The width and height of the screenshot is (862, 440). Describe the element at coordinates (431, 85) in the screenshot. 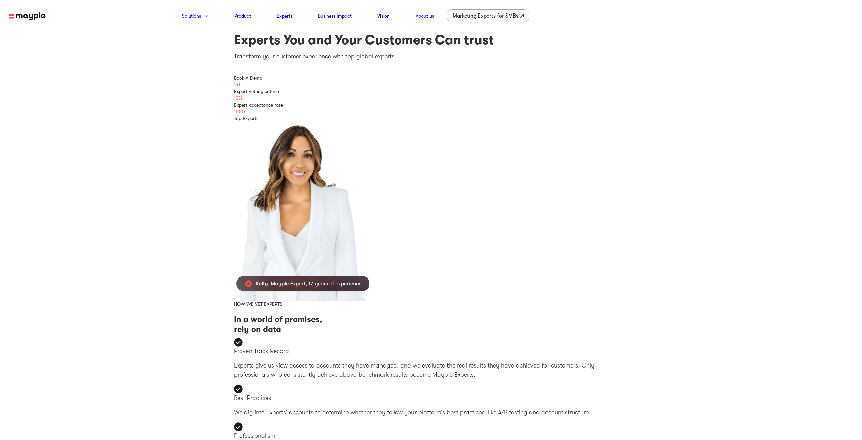

I see `div: 141` at that location.